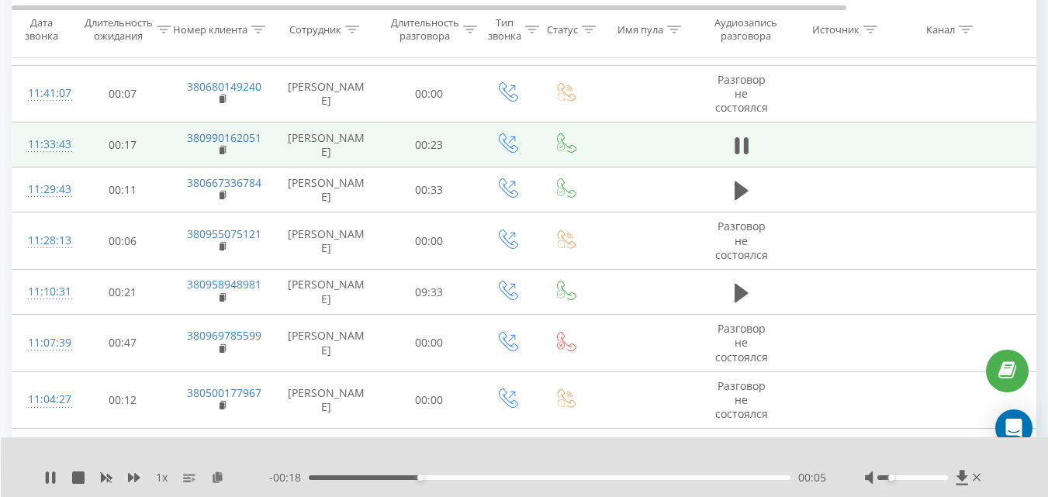 The height and width of the screenshot is (497, 1048). I want to click on td: 00:20, so click(123, 451).